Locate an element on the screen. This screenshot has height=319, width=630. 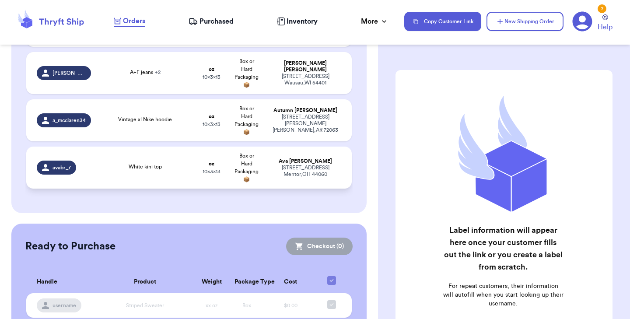
div: 7 is located at coordinates (602, 9).